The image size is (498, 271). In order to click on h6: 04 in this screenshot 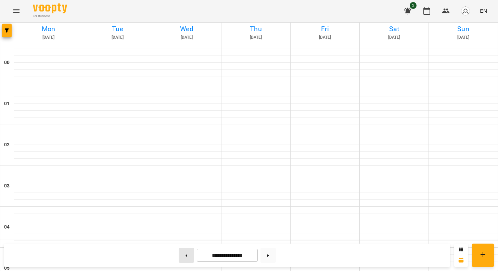, I will do `click(7, 227)`.